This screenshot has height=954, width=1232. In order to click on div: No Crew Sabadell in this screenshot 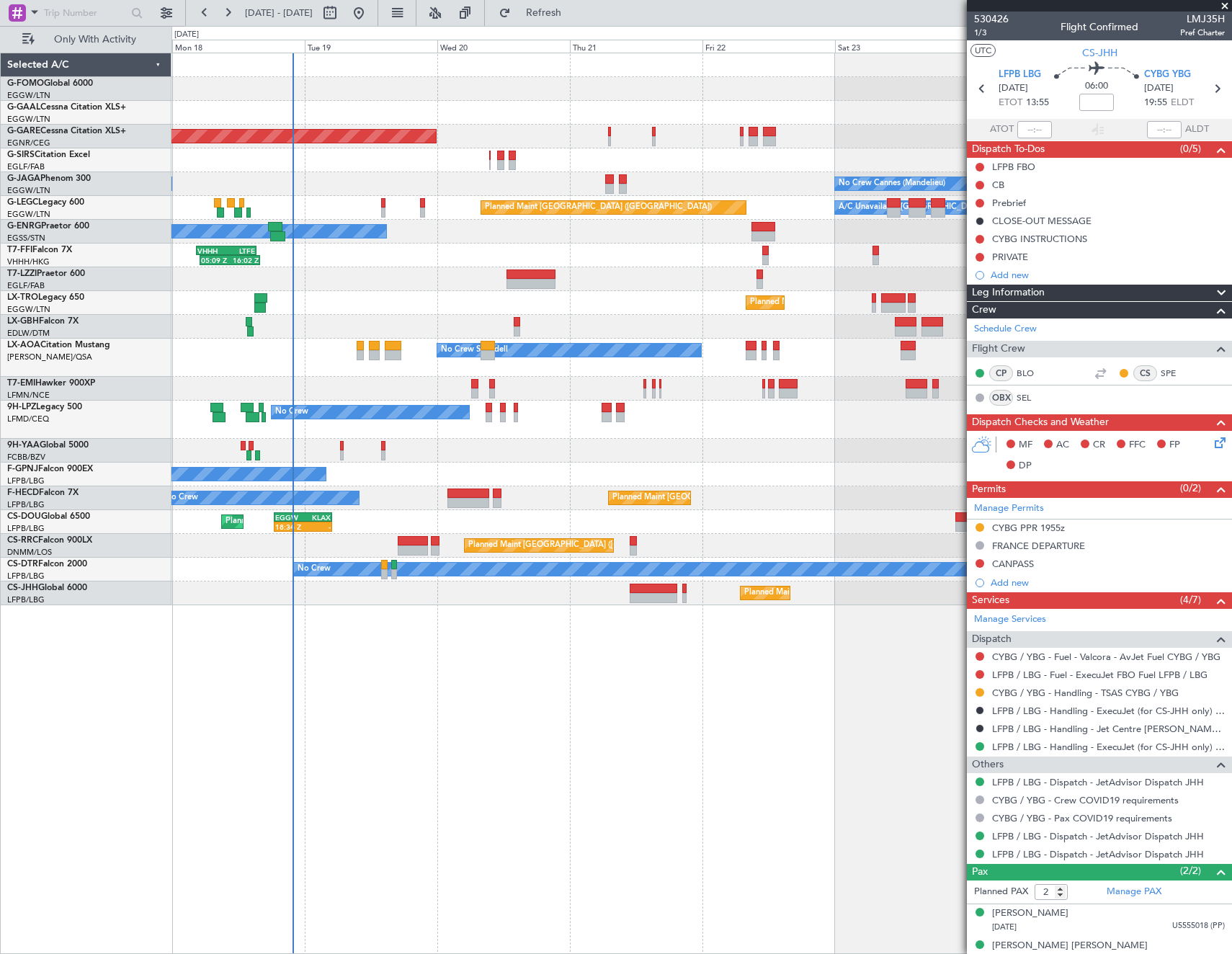, I will do `click(474, 350)`.